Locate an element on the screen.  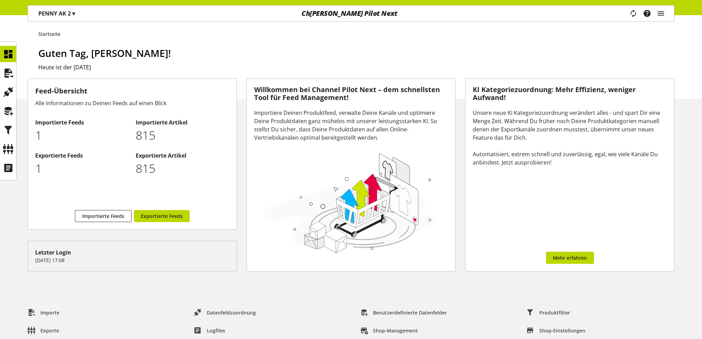
a: Exportierte Feeds is located at coordinates (161, 216).